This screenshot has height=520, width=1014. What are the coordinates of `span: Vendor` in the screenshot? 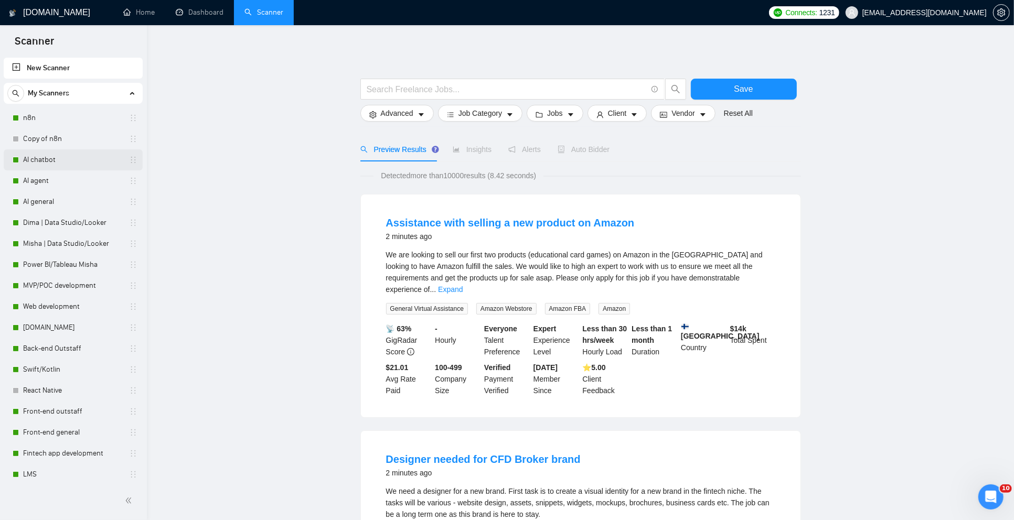 It's located at (683, 113).